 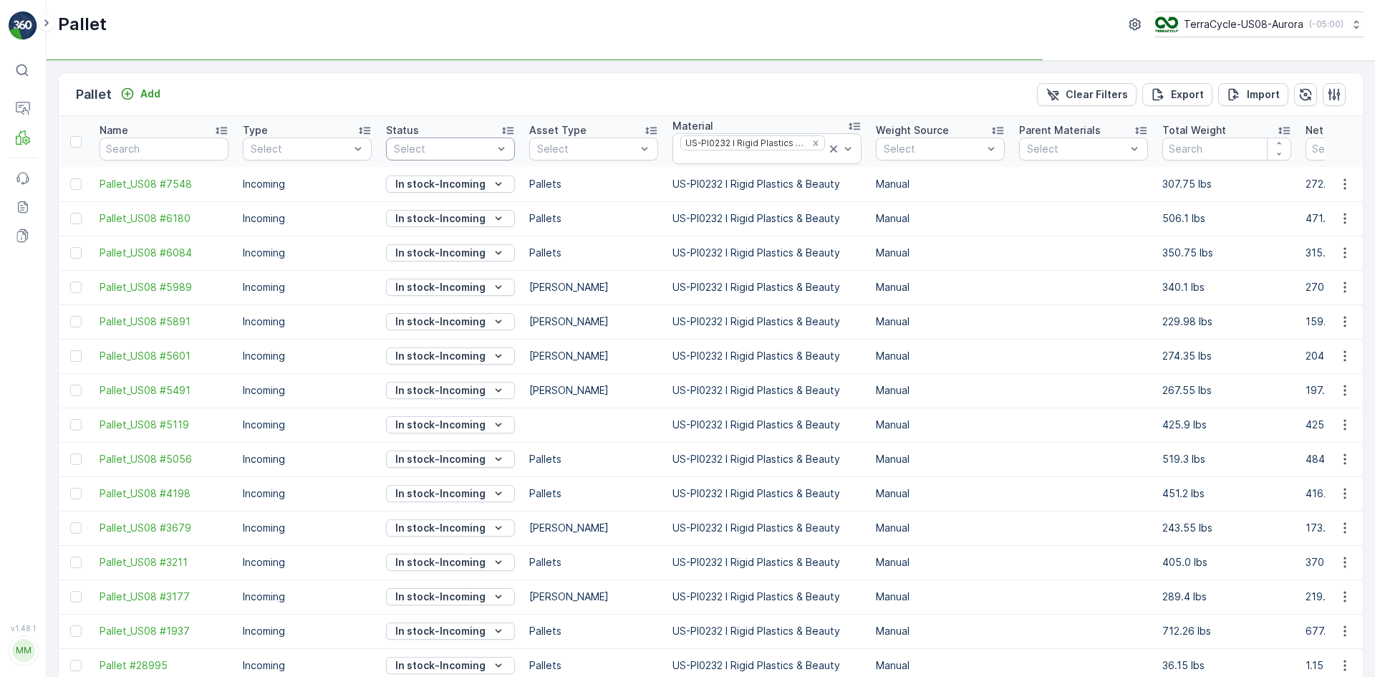 What do you see at coordinates (164, 631) in the screenshot?
I see `a: Pallet_US08 #1937` at bounding box center [164, 631].